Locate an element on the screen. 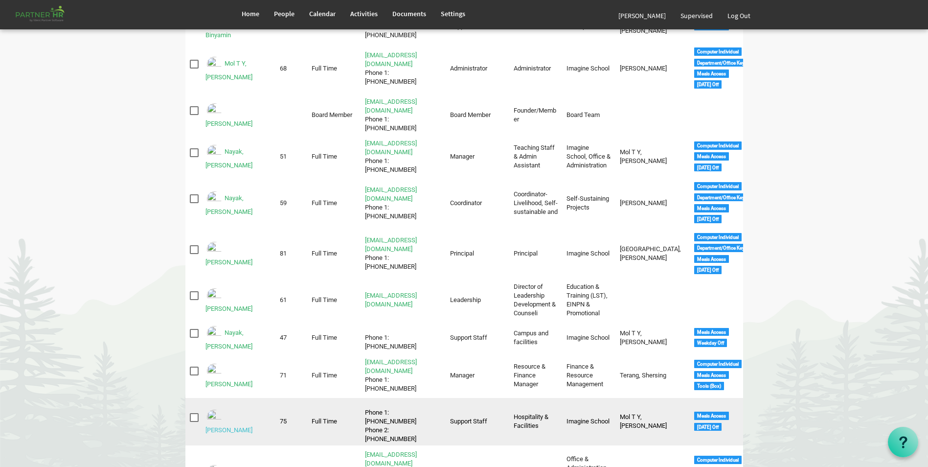  td: projects@koinoagrifarm.inPhone 1: +919040644232 is template cell column header Contact Info is located at coordinates (403, 203).